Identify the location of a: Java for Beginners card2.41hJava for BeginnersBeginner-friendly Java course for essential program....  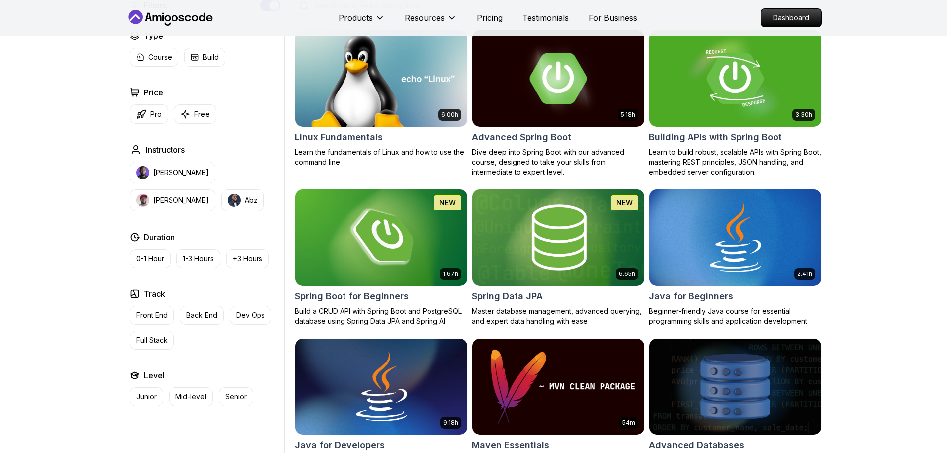
(735, 258).